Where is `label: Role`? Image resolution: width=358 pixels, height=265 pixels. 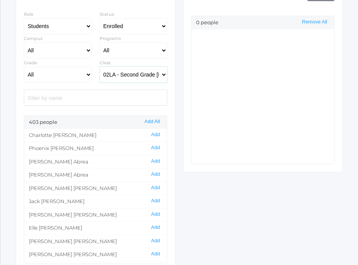 label: Role is located at coordinates (28, 14).